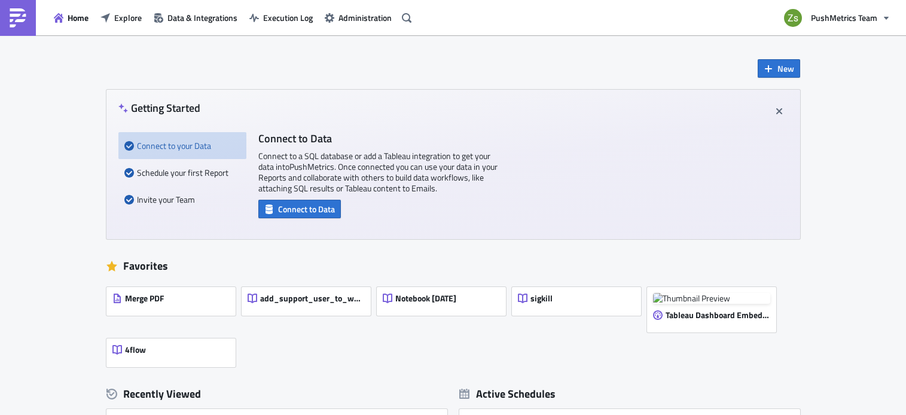 The height and width of the screenshot is (415, 906). What do you see at coordinates (196, 17) in the screenshot?
I see `a: Data & Integrations` at bounding box center [196, 17].